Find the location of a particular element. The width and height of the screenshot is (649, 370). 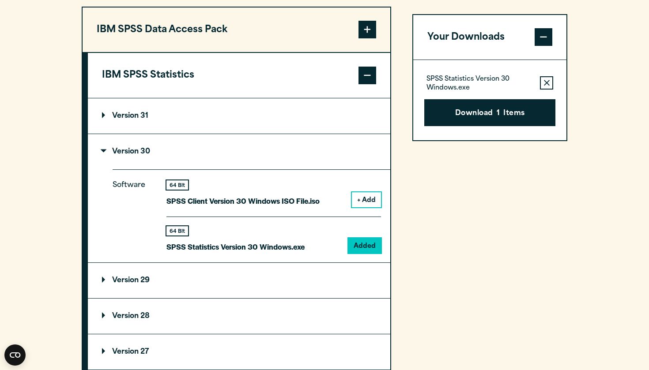

button: + Add is located at coordinates (366, 200).